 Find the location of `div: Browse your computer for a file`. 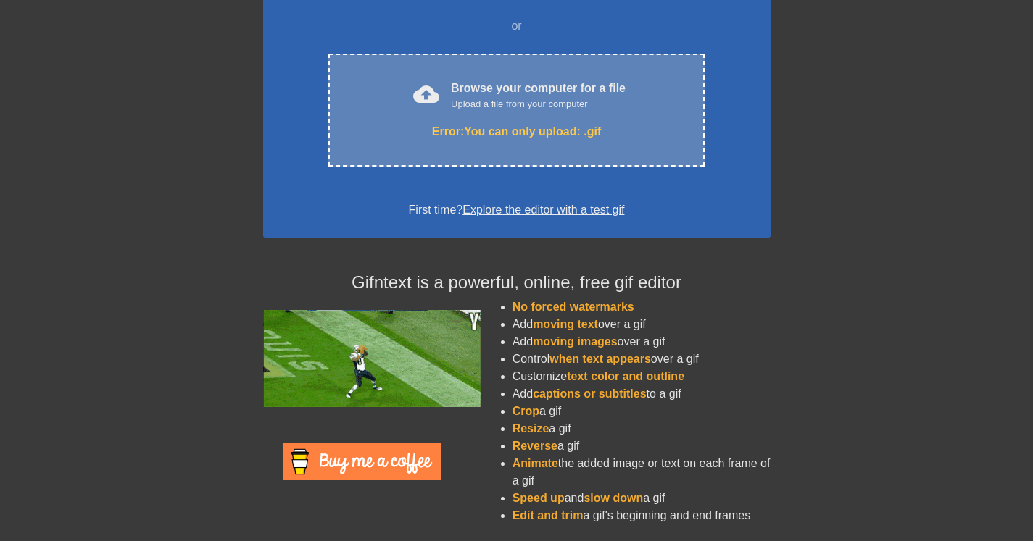

div: Browse your computer for a file is located at coordinates (538, 96).